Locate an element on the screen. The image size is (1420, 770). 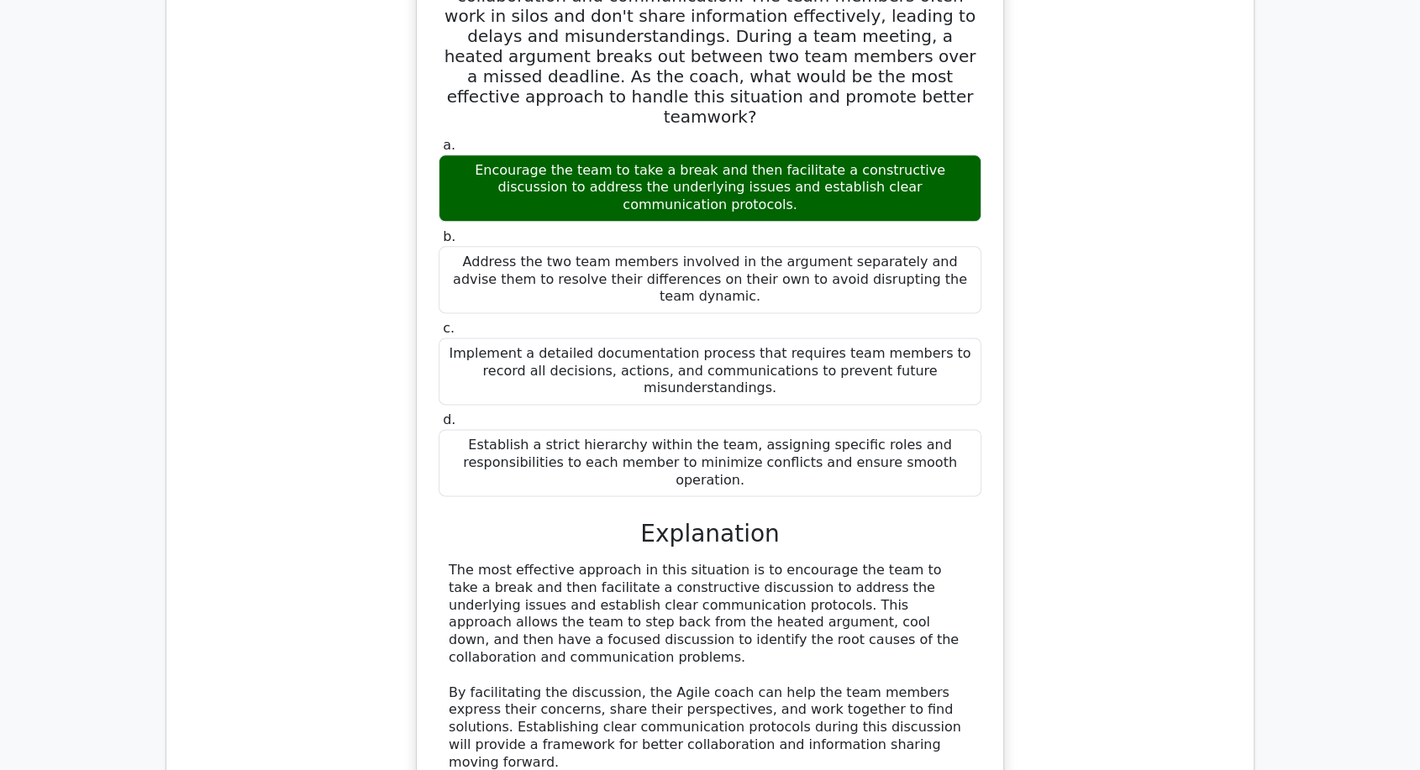
div: Encourage the team to take a break and then facilitate a constructive discussion to address the u... is located at coordinates (710, 188).